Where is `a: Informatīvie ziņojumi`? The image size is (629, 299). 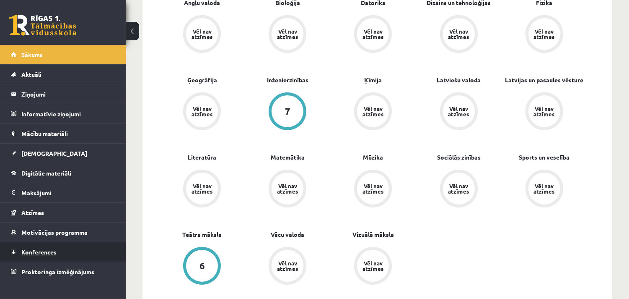 a: Informatīvie ziņojumi is located at coordinates (63, 114).